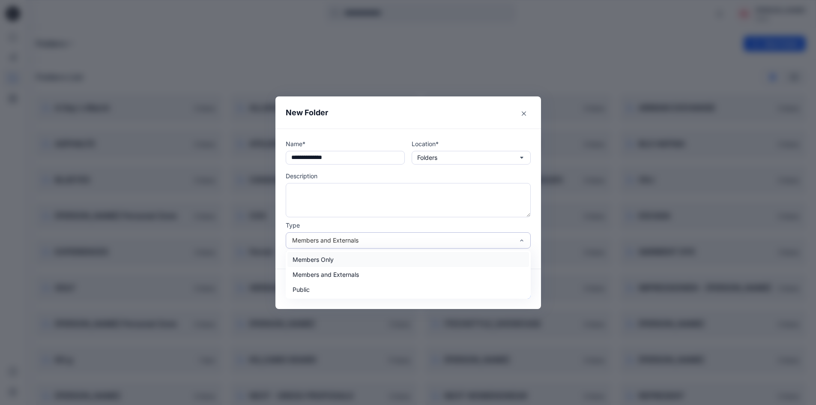  What do you see at coordinates (408, 112) in the screenshot?
I see `header: New Folder` at bounding box center [408, 112].